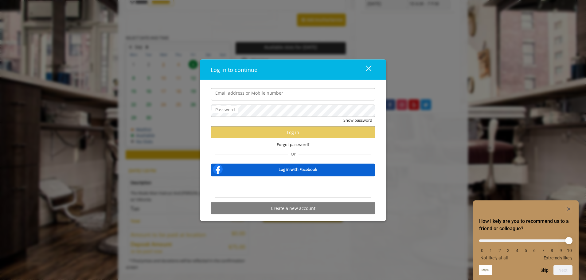 The width and height of the screenshot is (586, 280). Describe the element at coordinates (545, 270) in the screenshot. I see `button: Skip` at that location.